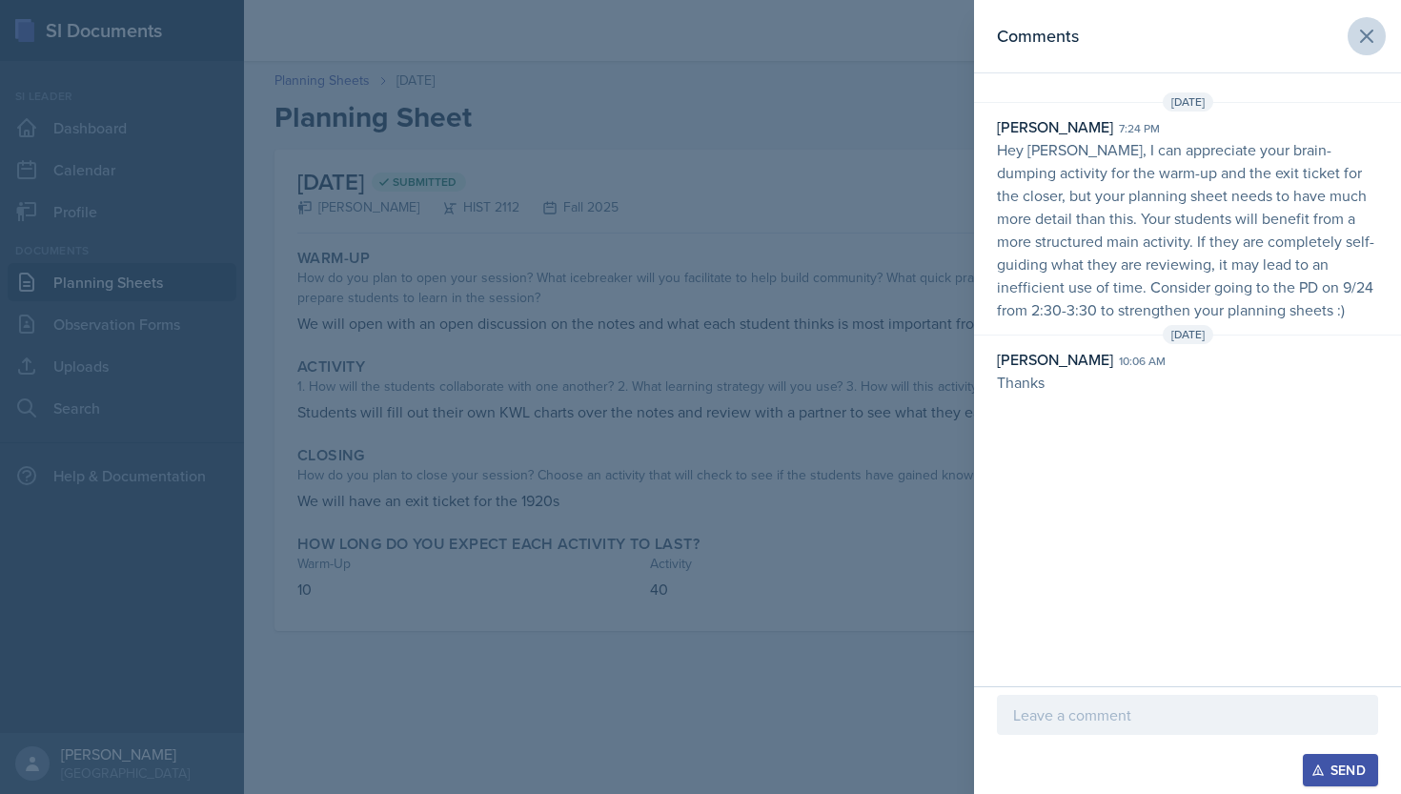 This screenshot has height=794, width=1401. Describe the element at coordinates (1340, 770) in the screenshot. I see `div: Send` at that location.